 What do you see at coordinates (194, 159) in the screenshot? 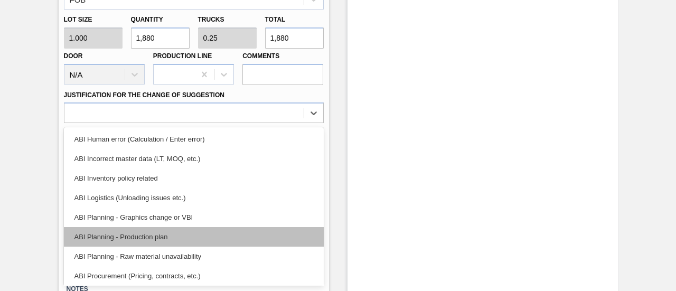
I see `div: ABI Incorrect master data (LT, MOQ, etc.)` at bounding box center [194, 159].